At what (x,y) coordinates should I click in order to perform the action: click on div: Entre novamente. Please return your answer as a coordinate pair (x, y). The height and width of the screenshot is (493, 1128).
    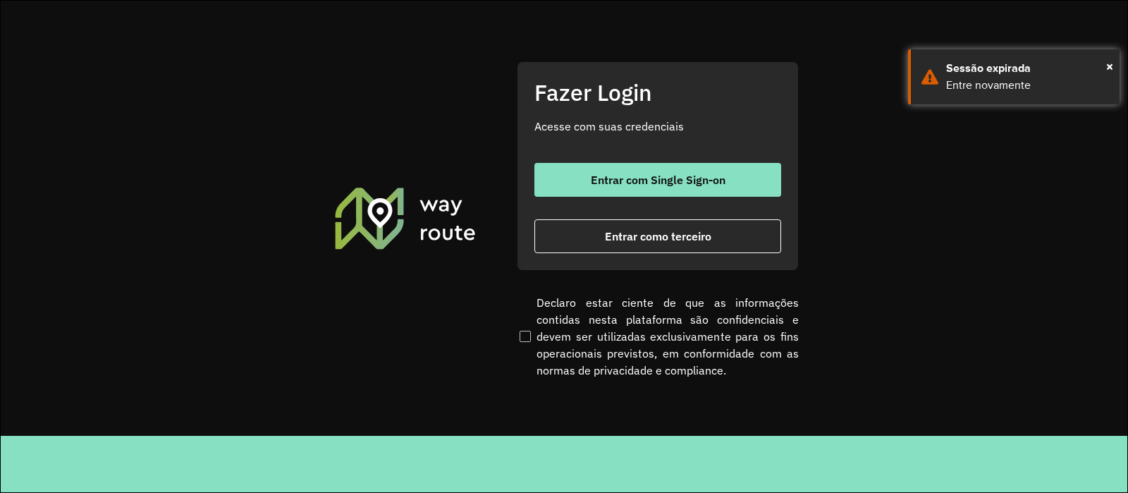
    Looking at the image, I should click on (1027, 85).